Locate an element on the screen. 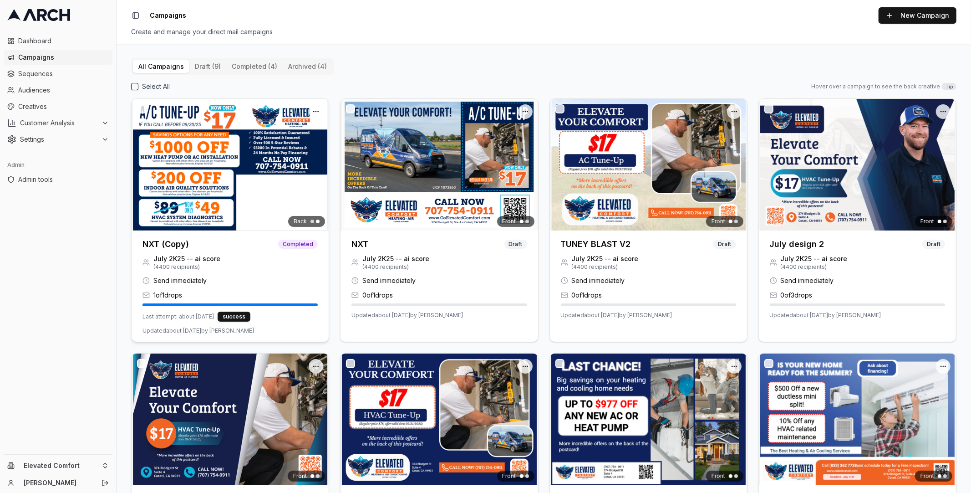 This screenshot has width=971, height=493. button: Log out is located at coordinates (105, 482).